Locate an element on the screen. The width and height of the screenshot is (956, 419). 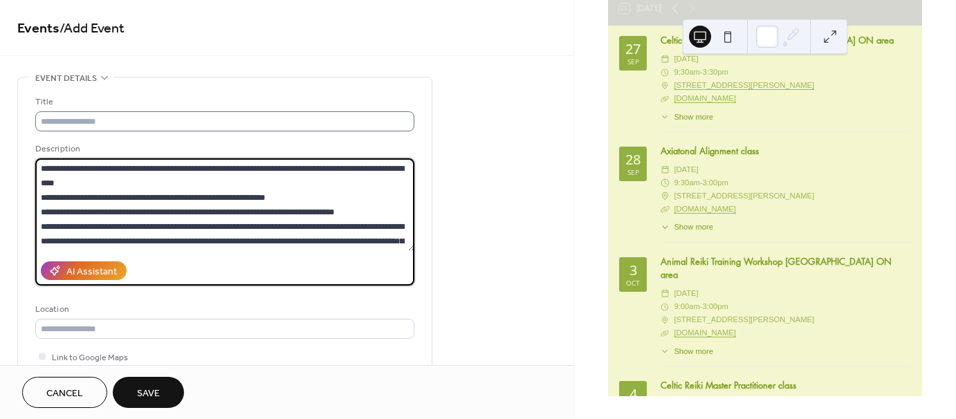
a: Celtic Reiki Master Practitioner class is located at coordinates (729, 385).